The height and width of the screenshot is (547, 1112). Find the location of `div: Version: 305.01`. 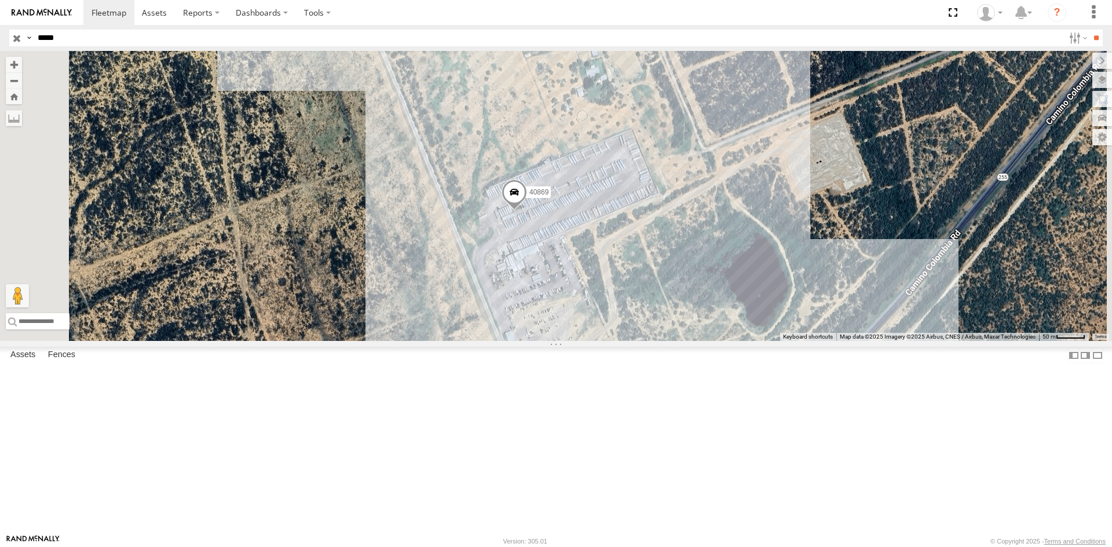

div: Version: 305.01 is located at coordinates (525, 542).